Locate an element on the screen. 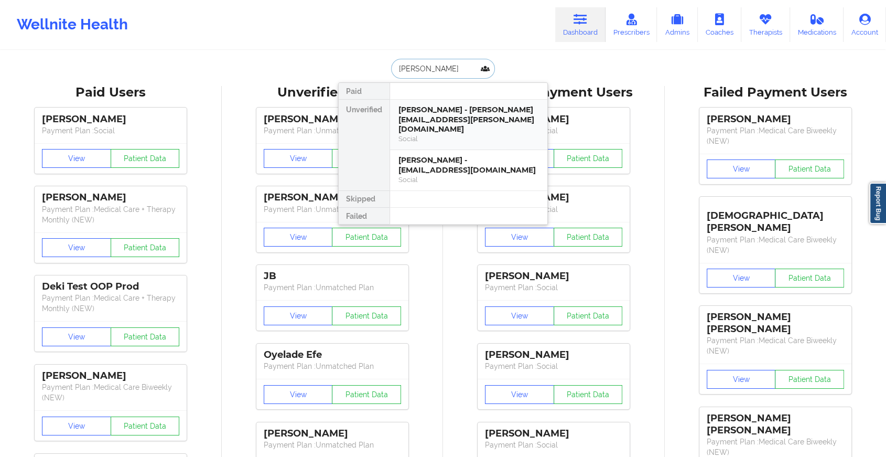 The height and width of the screenshot is (457, 886). a: Report Bug is located at coordinates (878, 203).